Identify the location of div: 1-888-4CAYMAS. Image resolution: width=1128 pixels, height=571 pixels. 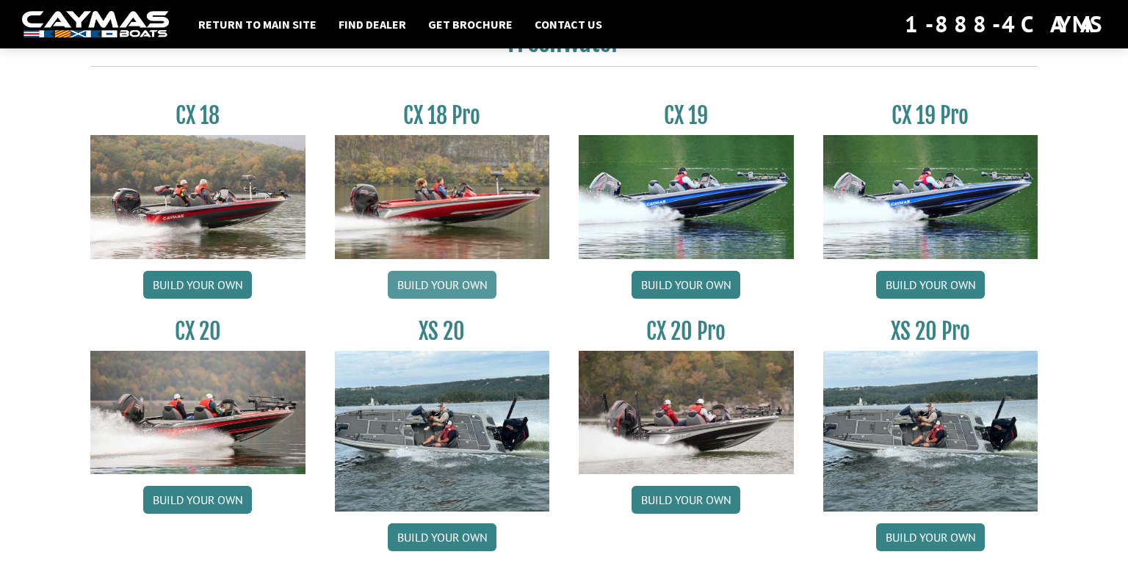
(1006, 24).